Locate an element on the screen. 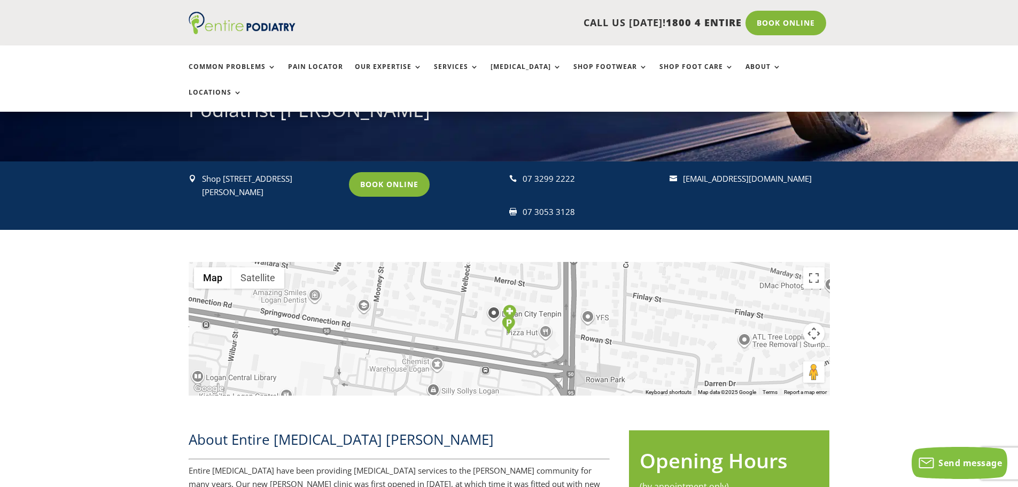 The image size is (1018, 487). div: Parking is located at coordinates (508, 325).